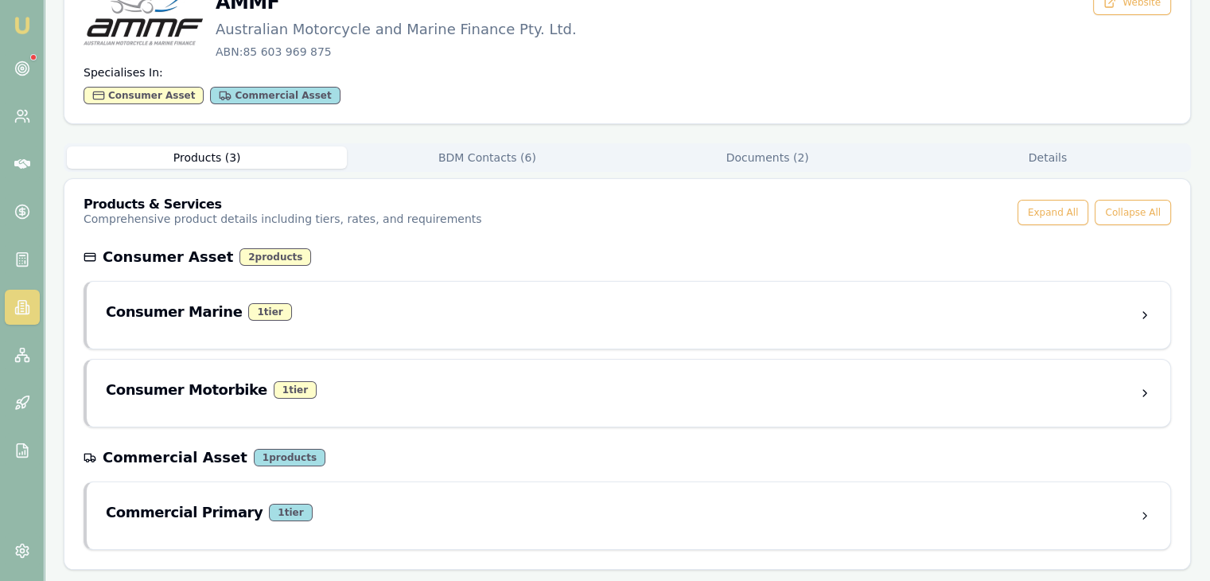 This screenshot has height=581, width=1210. What do you see at coordinates (282, 204) in the screenshot?
I see `h3: Products & Services` at bounding box center [282, 204].